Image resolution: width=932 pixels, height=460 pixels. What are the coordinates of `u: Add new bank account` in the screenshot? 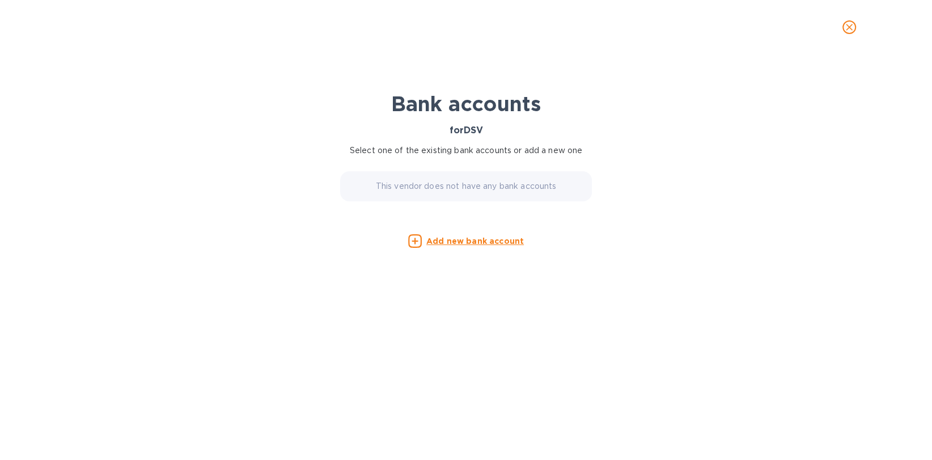 It's located at (475, 241).